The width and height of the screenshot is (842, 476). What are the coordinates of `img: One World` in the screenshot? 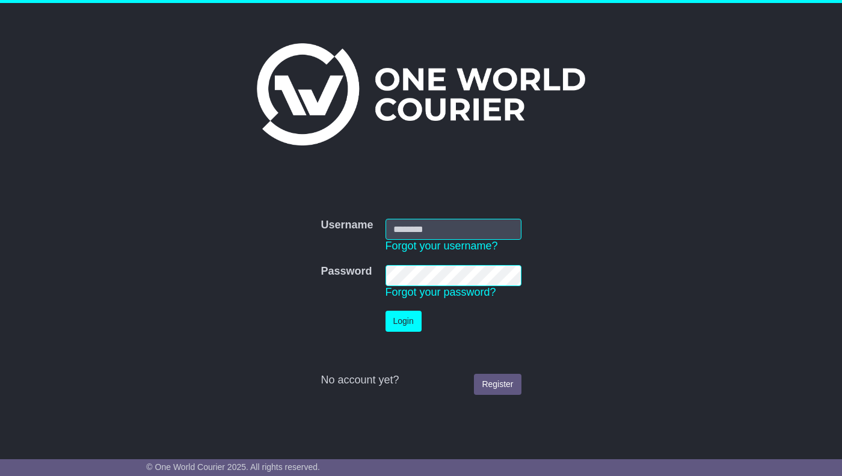 It's located at (421, 94).